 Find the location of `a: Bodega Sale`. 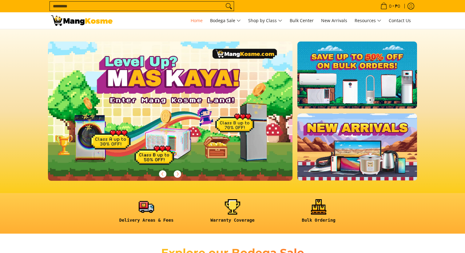

a: Bodega Sale is located at coordinates (226, 21).